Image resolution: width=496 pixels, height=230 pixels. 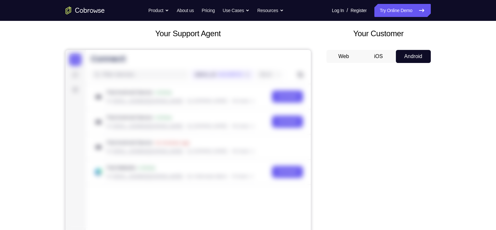 I want to click on a: Try Online Demo, so click(x=402, y=10).